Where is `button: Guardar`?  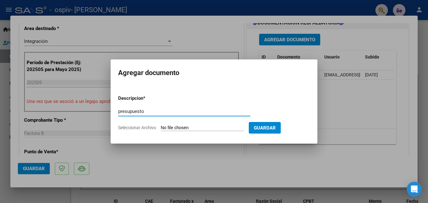 button: Guardar is located at coordinates (265, 128).